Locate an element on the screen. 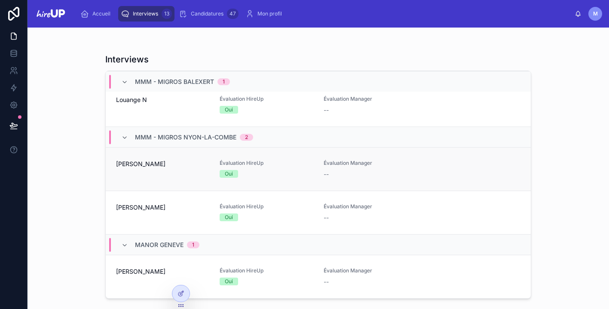 This screenshot has height=309, width=609. a: Mon profil is located at coordinates (265, 14).